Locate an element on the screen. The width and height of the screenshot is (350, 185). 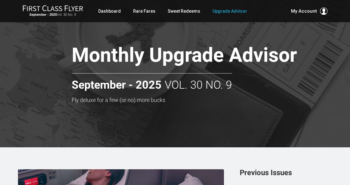
a: Sweet Redeems is located at coordinates (184, 11).